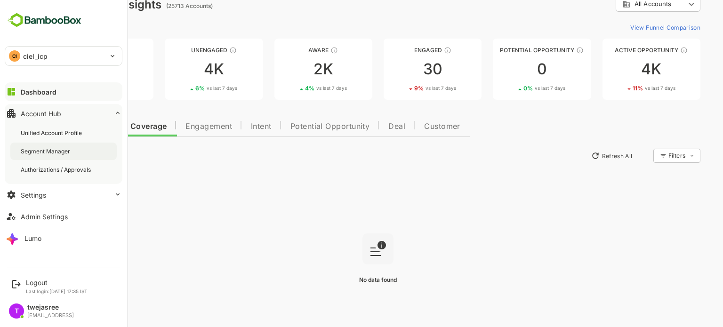  Describe the element at coordinates (64, 114) in the screenshot. I see `button: Account Hub` at that location.